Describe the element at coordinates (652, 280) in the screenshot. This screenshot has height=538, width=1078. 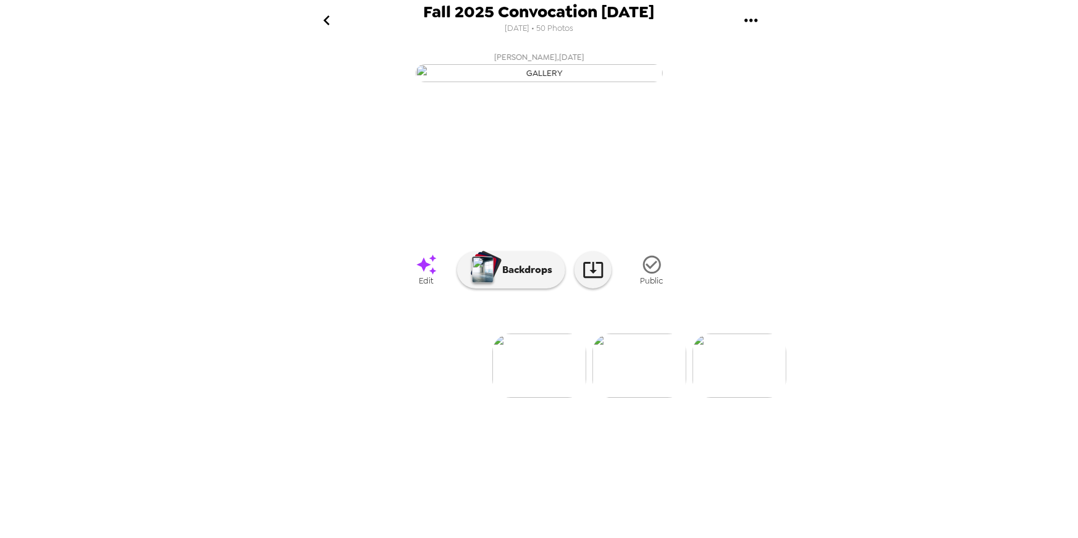
I see `span: Public` at that location.